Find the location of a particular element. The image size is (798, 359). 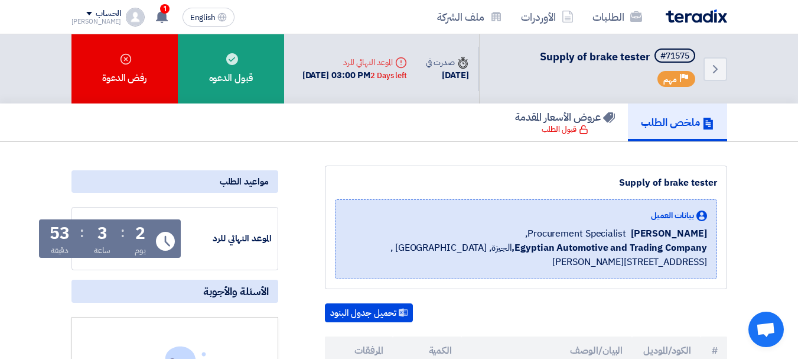

div: مواعيد الطلب is located at coordinates (175, 181).